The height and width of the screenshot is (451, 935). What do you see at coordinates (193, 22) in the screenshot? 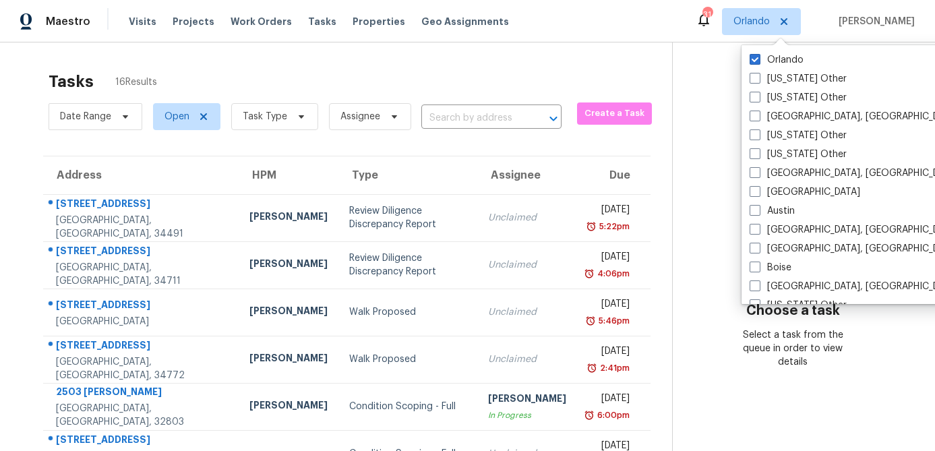
I see `span: Projects` at bounding box center [193, 22].